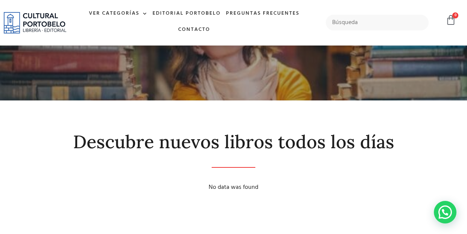  Describe the element at coordinates (118, 14) in the screenshot. I see `a: Ver Categorías` at that location.